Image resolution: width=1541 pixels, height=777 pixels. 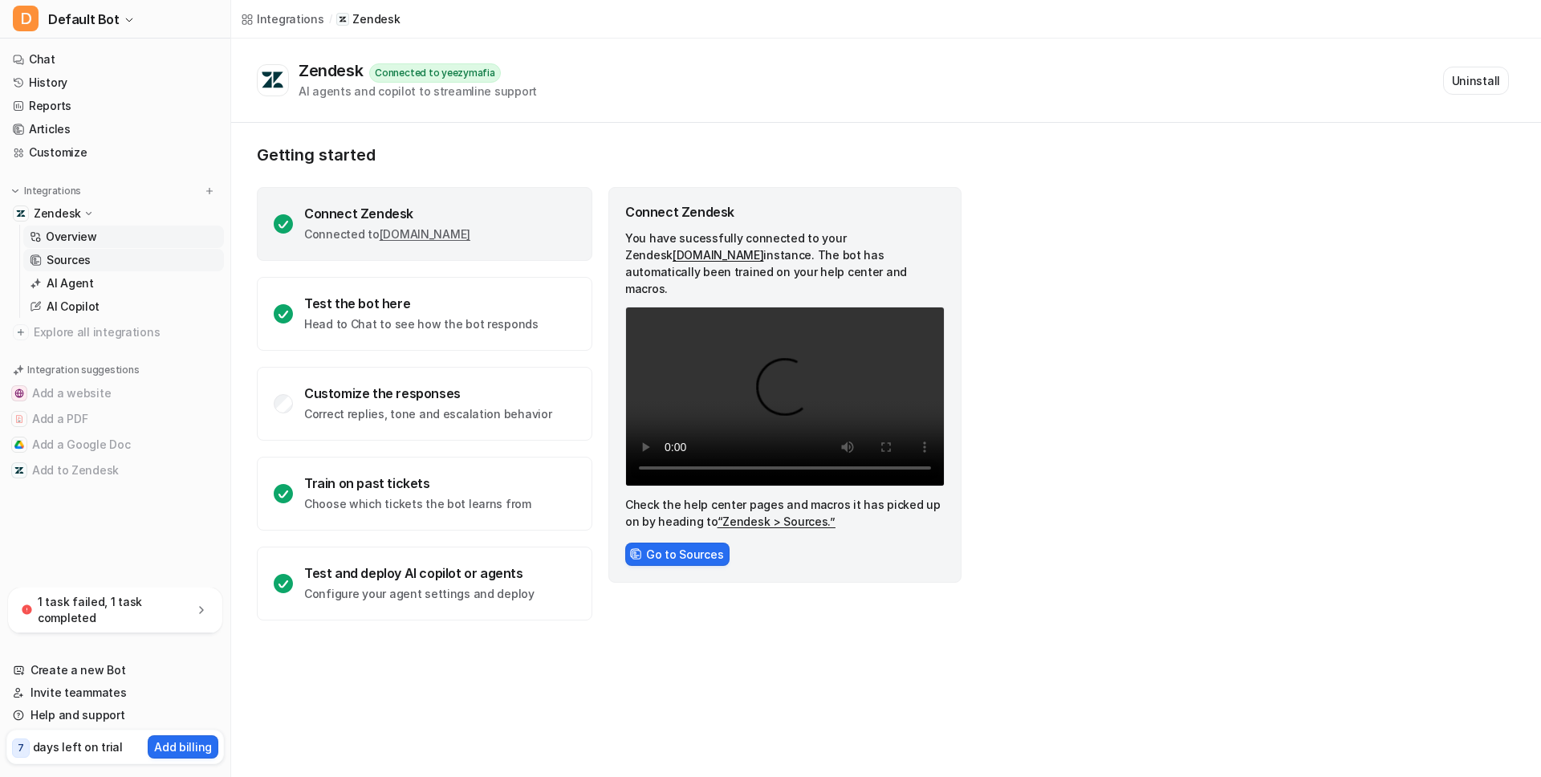 What do you see at coordinates (19, 419) in the screenshot?
I see `img: Add a PDF` at bounding box center [19, 419].